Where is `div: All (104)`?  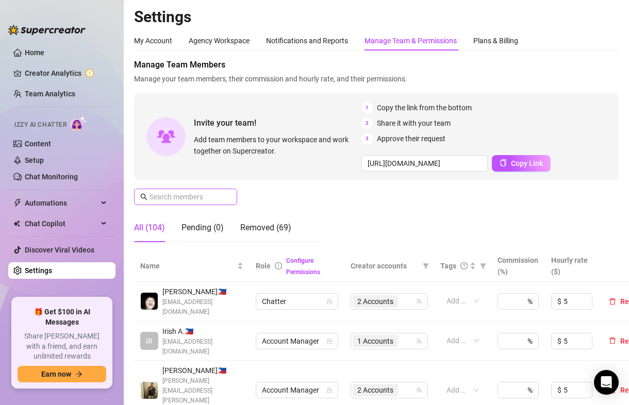
div: All (104) is located at coordinates (150, 228).